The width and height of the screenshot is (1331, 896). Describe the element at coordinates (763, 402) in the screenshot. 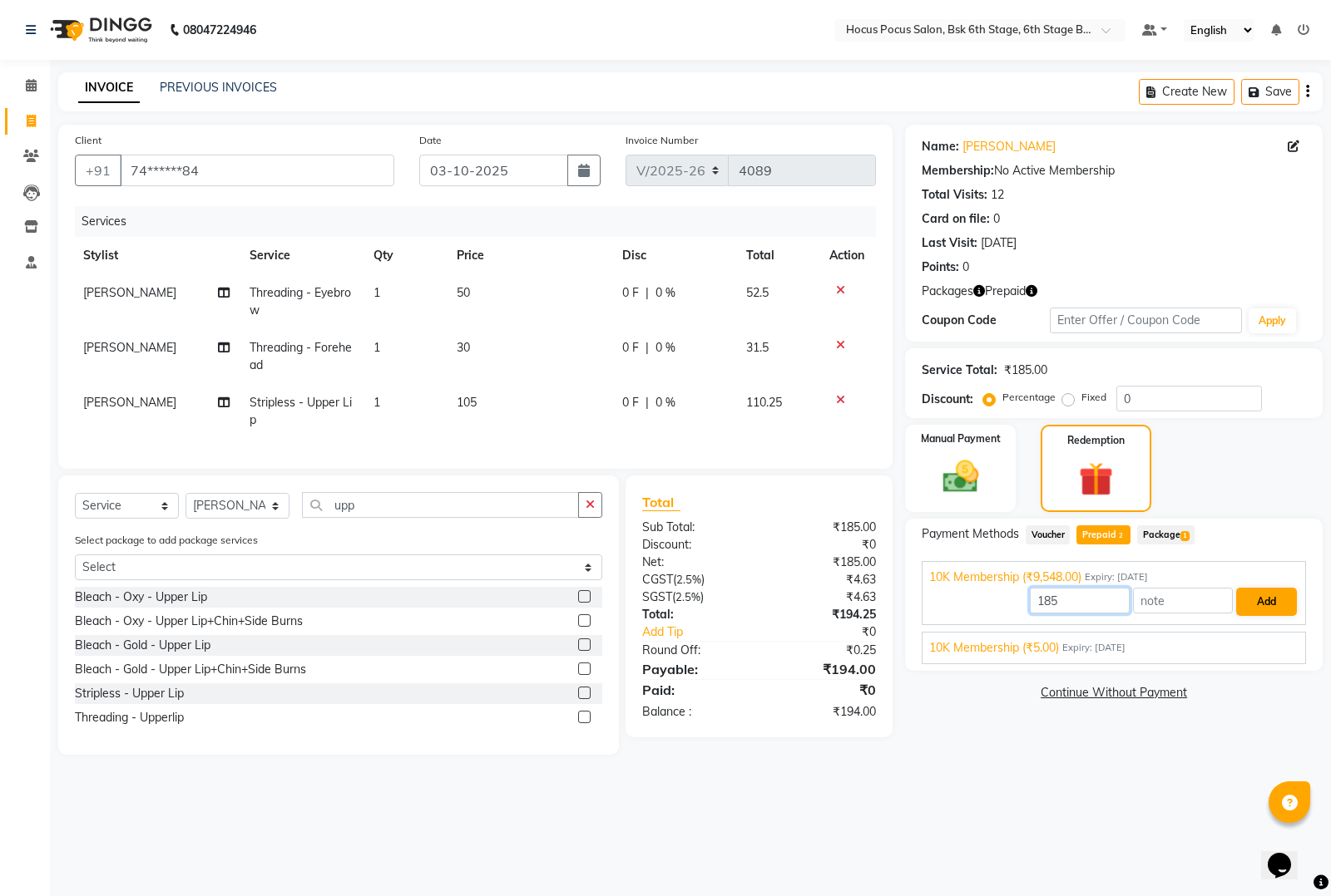

I see `span: 110.25` at that location.